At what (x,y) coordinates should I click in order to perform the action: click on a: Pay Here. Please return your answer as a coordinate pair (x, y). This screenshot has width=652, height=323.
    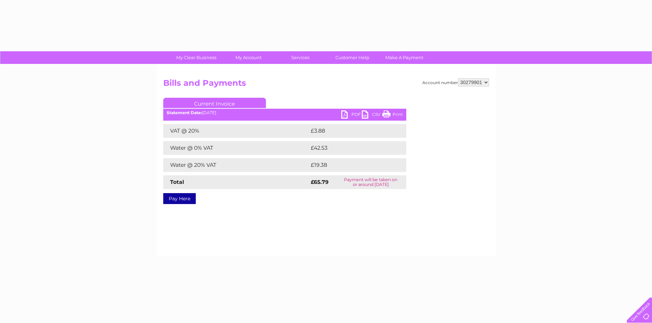
    Looking at the image, I should click on (179, 199).